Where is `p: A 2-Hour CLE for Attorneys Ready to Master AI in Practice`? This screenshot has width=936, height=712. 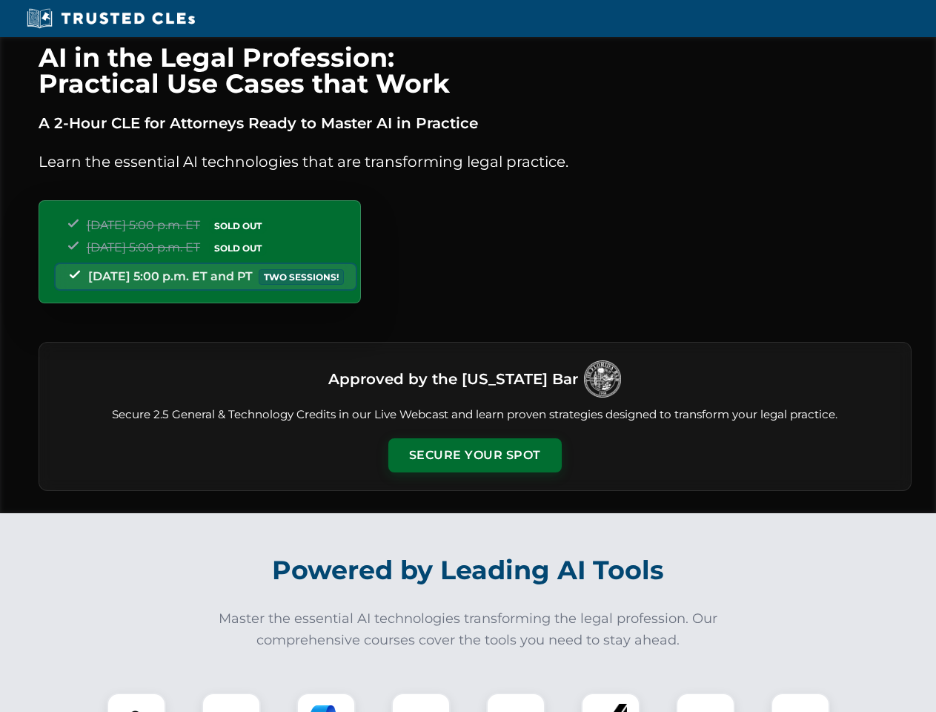
p: A 2-Hour CLE for Attorneys Ready to Master AI in Practice is located at coordinates (475, 123).